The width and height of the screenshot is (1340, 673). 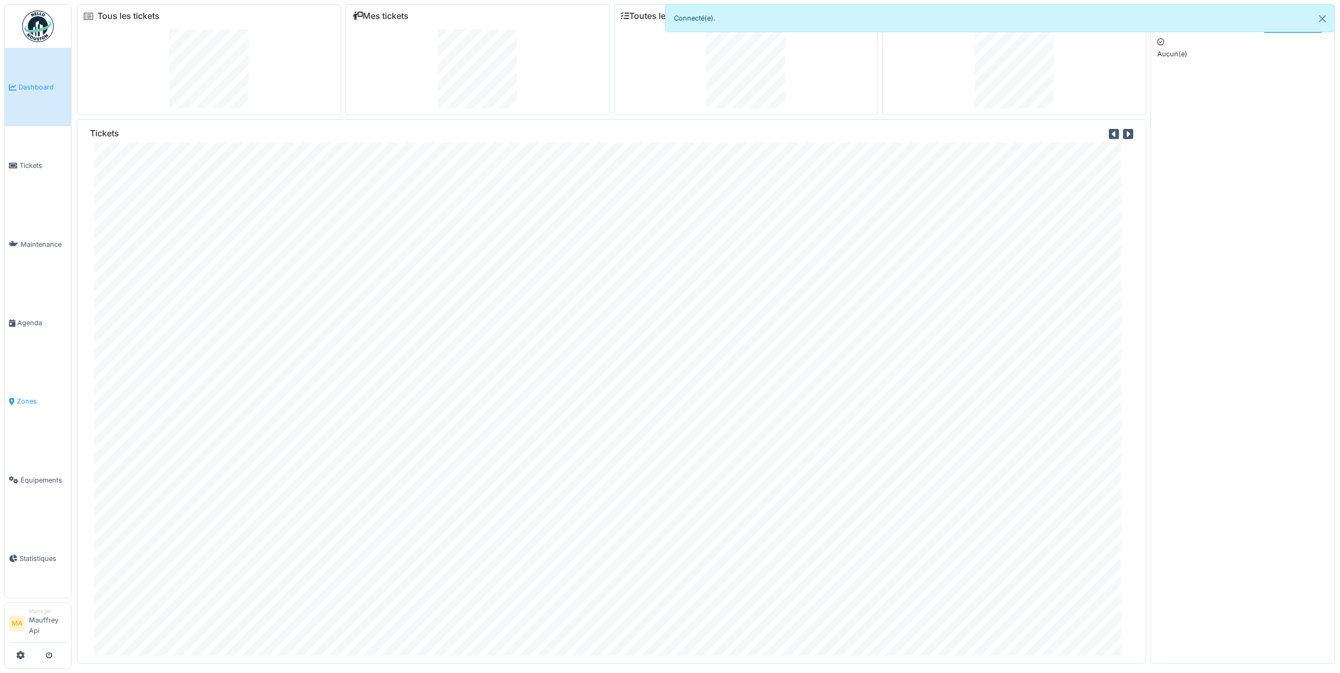 I want to click on span: Zones, so click(x=42, y=401).